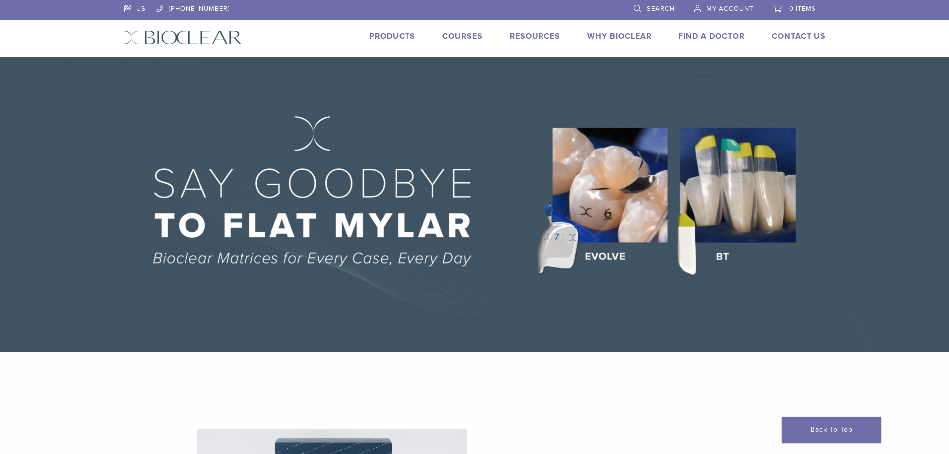  I want to click on span: Search, so click(660, 9).